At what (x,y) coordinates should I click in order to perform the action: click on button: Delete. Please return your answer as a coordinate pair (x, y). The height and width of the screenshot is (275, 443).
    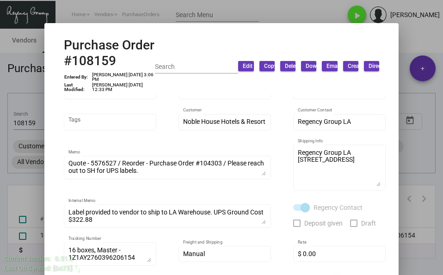
    Looking at the image, I should click on (288, 66).